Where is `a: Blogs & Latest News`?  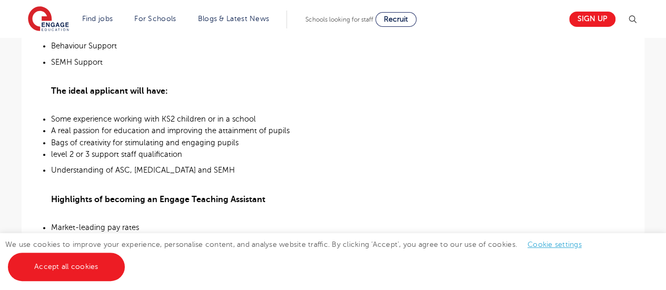
a: Blogs & Latest News is located at coordinates (234, 18).